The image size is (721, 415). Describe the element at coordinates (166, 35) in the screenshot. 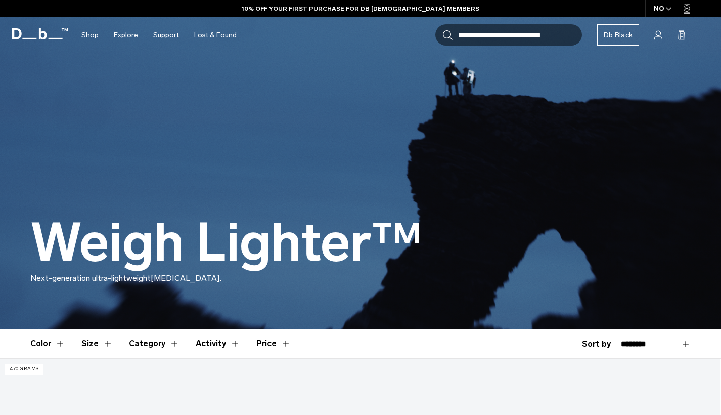

I see `a: Support` at that location.